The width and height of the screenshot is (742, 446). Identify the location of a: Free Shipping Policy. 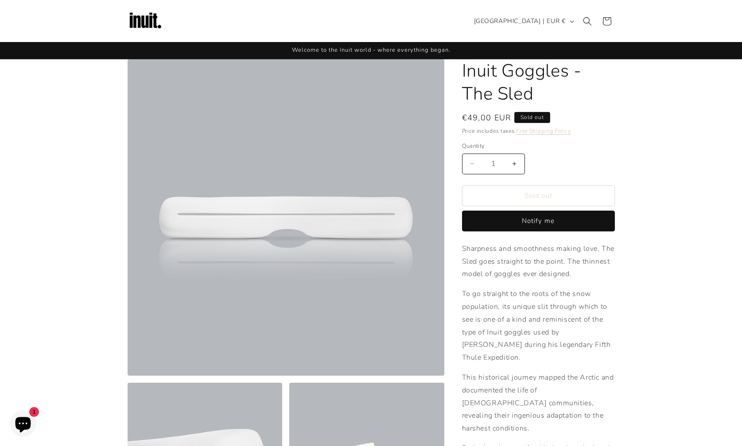
(543, 131).